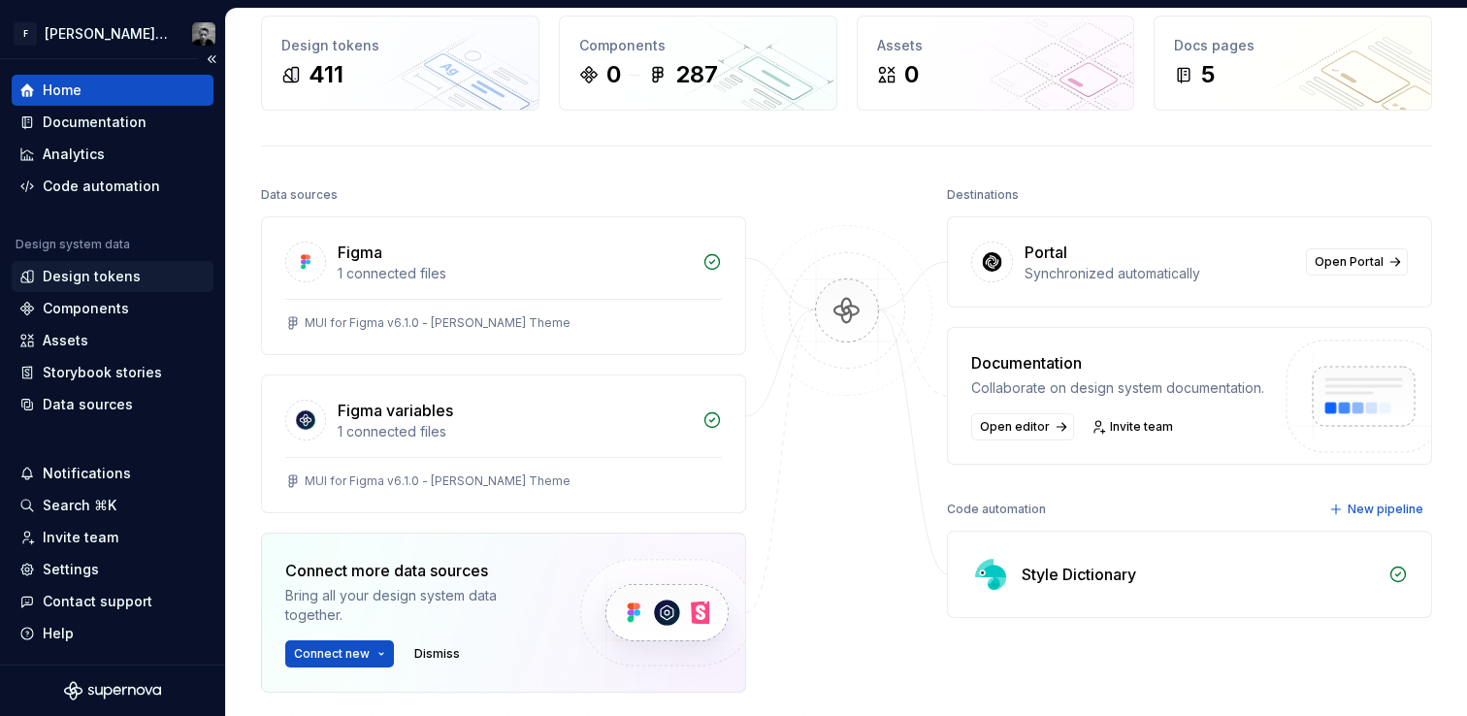 Image resolution: width=1467 pixels, height=716 pixels. Describe the element at coordinates (437, 654) in the screenshot. I see `button: Dismiss` at that location.